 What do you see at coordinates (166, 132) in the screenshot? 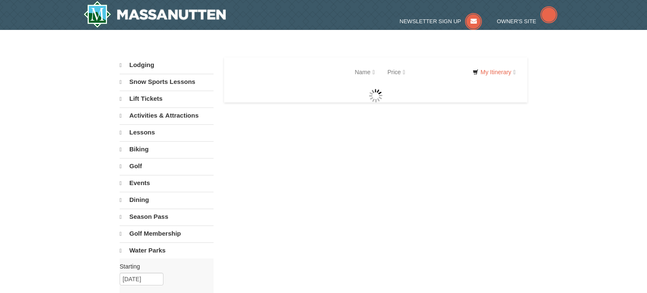
I see `a: Lessons` at bounding box center [166, 132].